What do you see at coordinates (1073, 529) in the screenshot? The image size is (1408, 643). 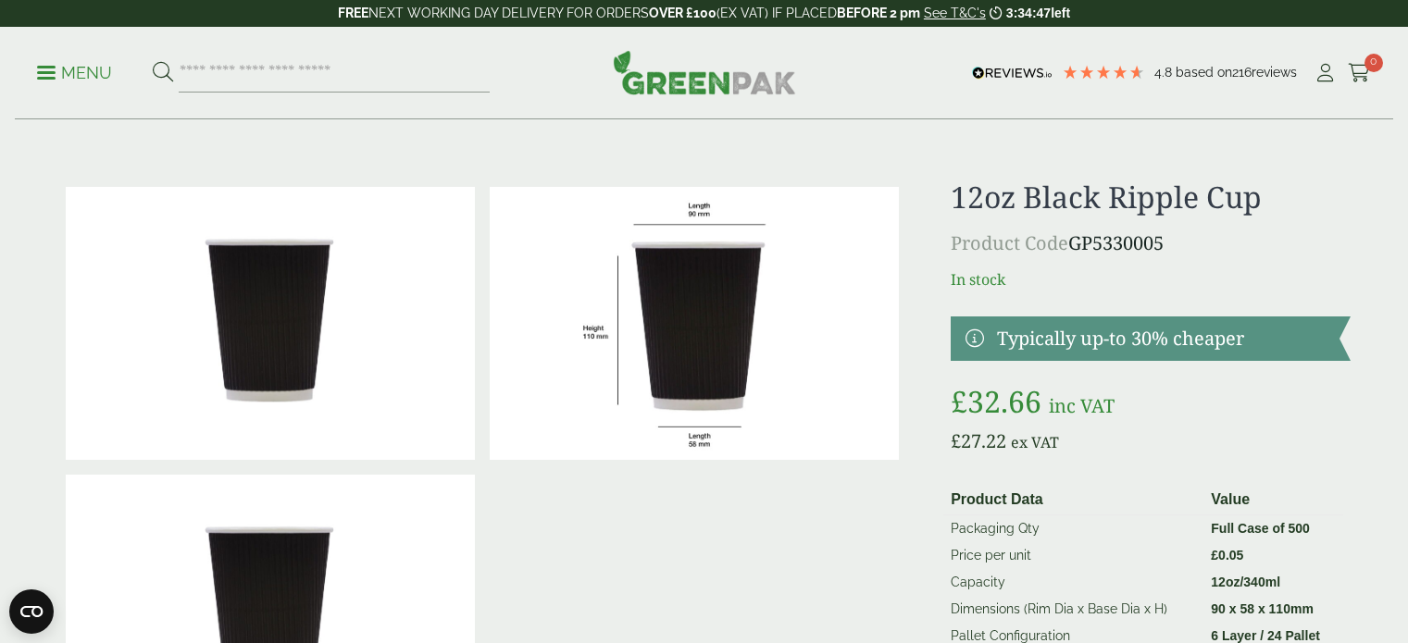 I see `td: Packaging Qty` at bounding box center [1073, 529].